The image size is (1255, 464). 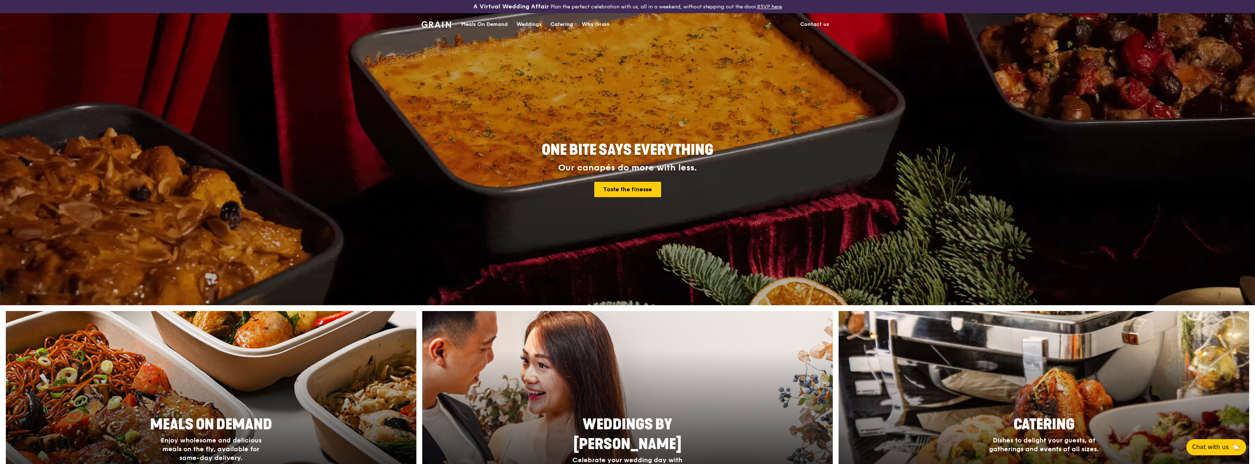 What do you see at coordinates (627, 7) in the screenshot?
I see `div: Plan the perfect celebration with us, all in a weekend, without stepping out the door.` at bounding box center [627, 7].